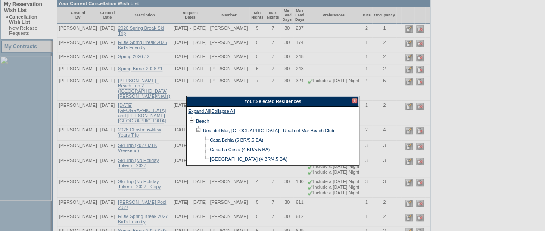 This screenshot has height=231, width=545. What do you see at coordinates (236, 140) in the screenshot?
I see `a: Casa Bahia (5 BR/5.5 BA)` at bounding box center [236, 140].